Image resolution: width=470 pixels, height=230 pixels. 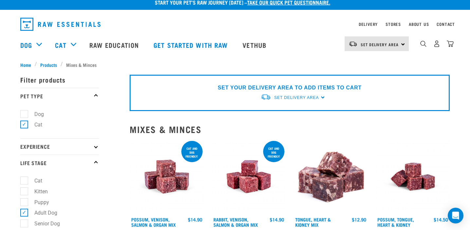 I want to click on img: Possum Venison Salmon Organ 1626, so click(x=167, y=176).